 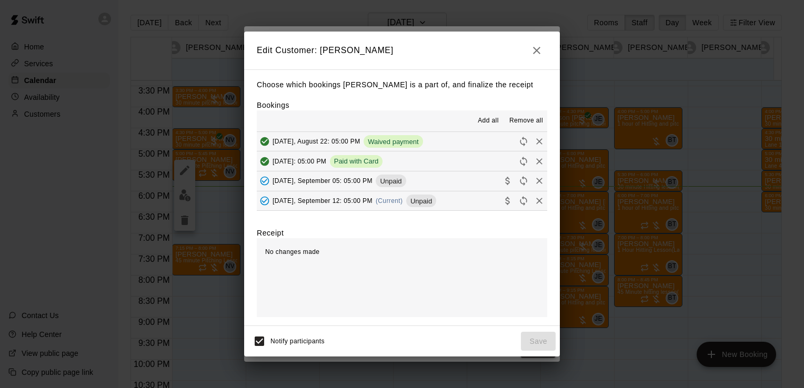 What do you see at coordinates (297, 341) in the screenshot?
I see `span: Notify participants` at bounding box center [297, 341].